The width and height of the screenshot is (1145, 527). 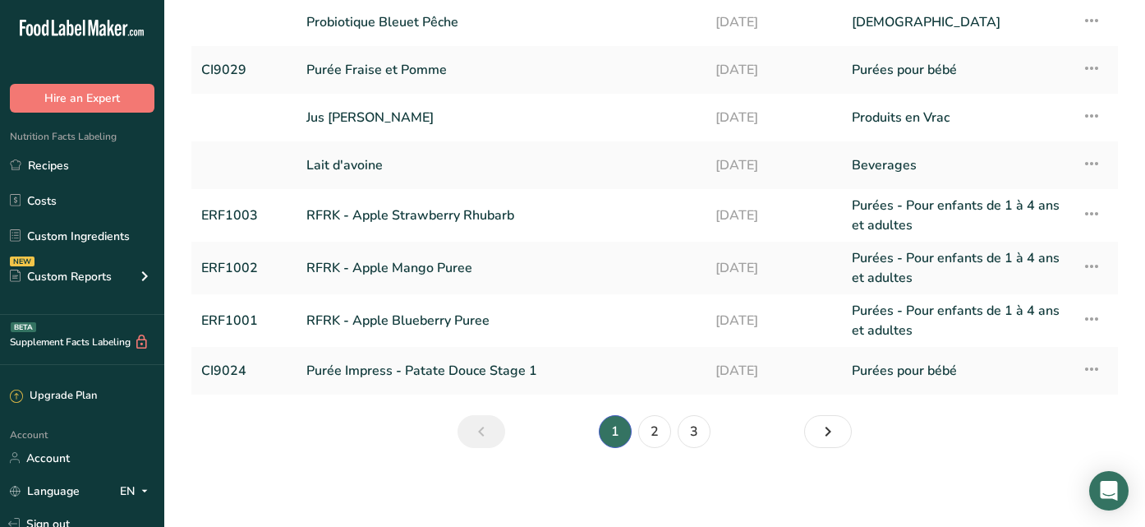 What do you see at coordinates (957, 165) in the screenshot?
I see `a: Beverages` at bounding box center [957, 165].